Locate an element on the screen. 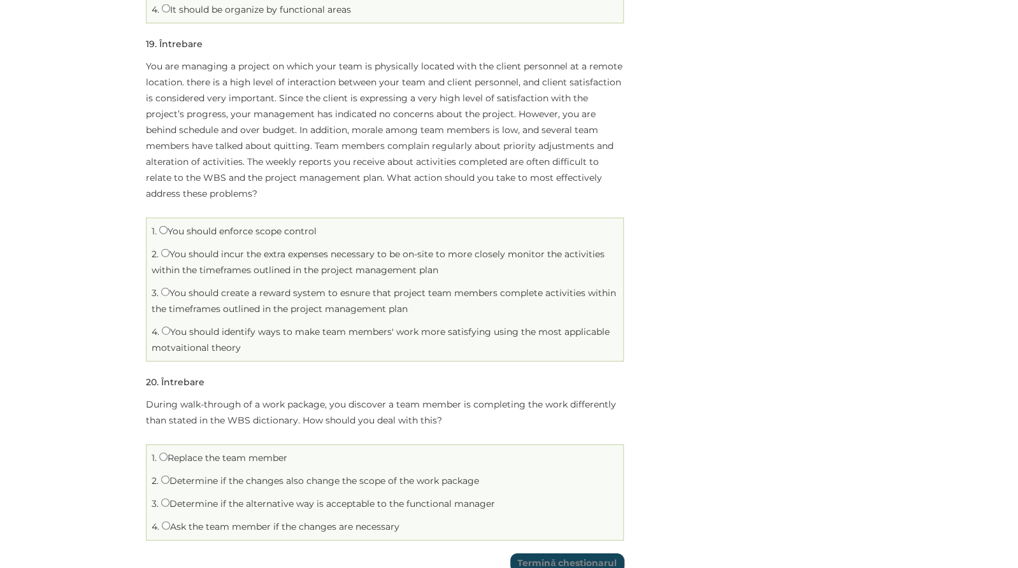 The image size is (1018, 568). input: It should be organize by functional areas is located at coordinates (166, 8).